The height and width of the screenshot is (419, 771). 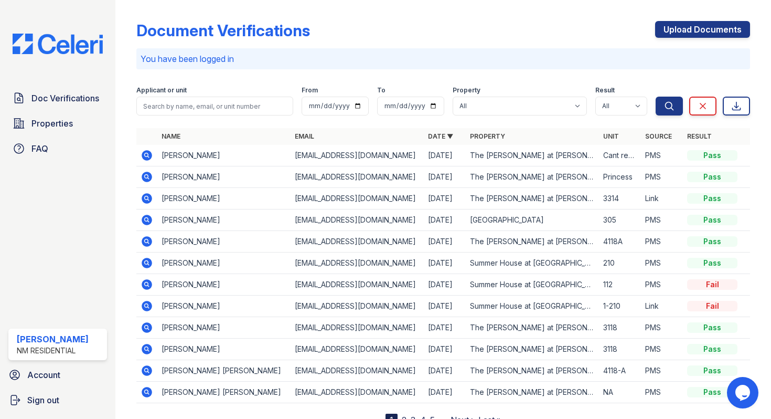 What do you see at coordinates (443, 59) in the screenshot?
I see `p: You have been logged in` at bounding box center [443, 59].